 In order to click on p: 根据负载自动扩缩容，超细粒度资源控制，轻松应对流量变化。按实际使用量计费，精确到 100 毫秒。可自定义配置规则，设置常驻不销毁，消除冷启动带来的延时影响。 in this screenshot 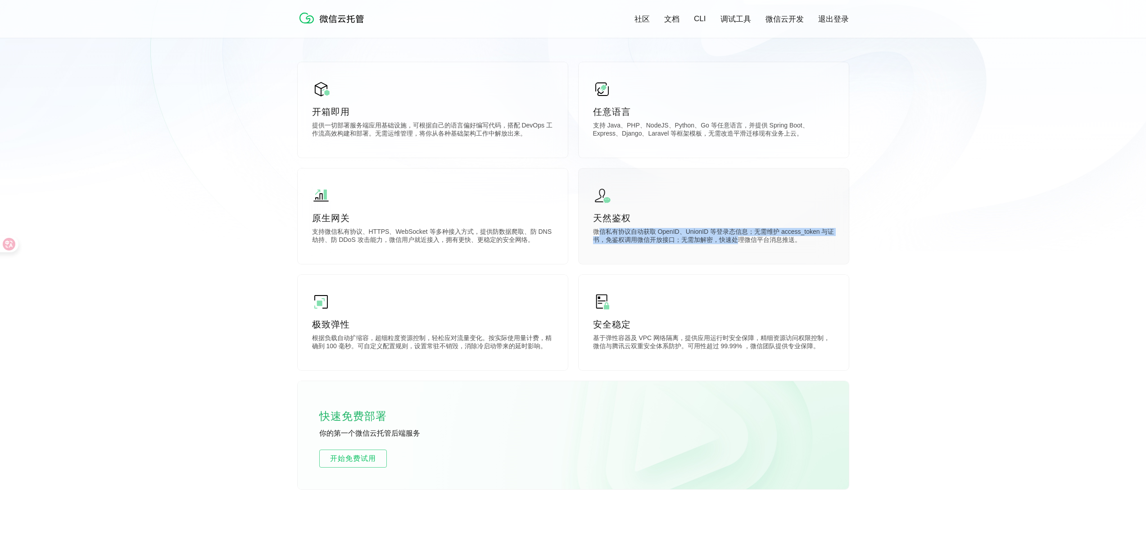, I will do `click(433, 343)`.